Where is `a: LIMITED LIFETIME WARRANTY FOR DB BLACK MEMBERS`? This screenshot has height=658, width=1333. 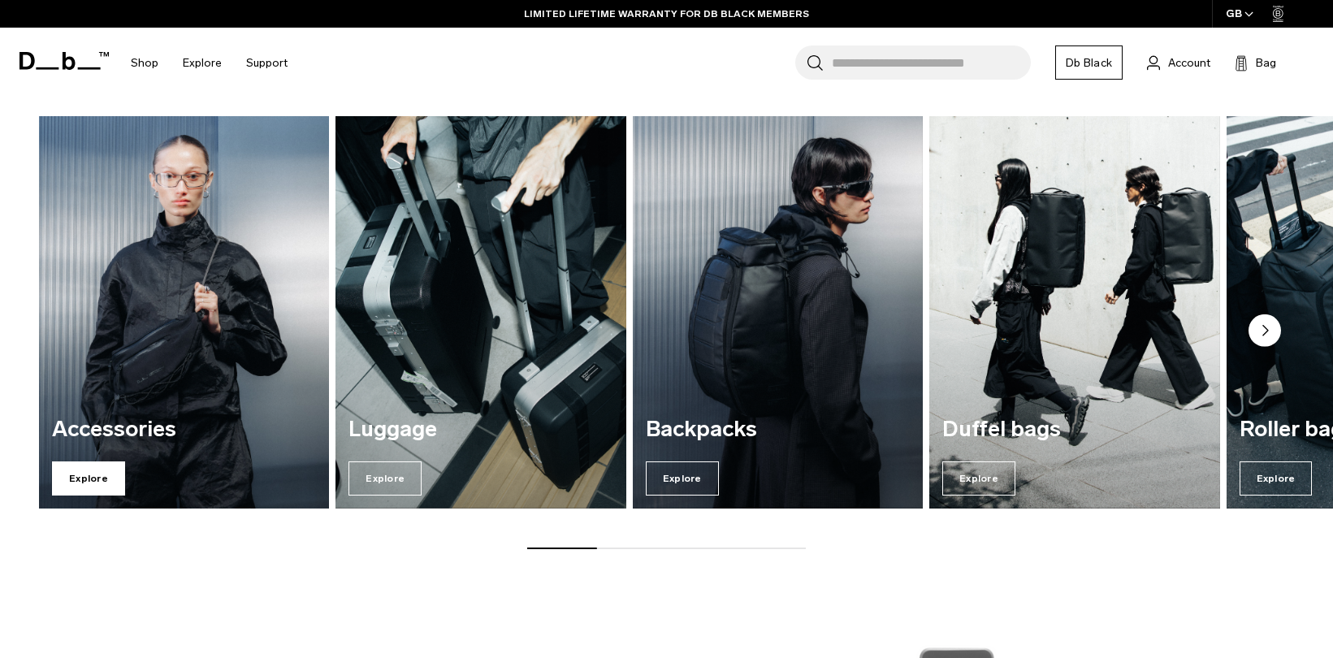 a: LIMITED LIFETIME WARRANTY FOR DB BLACK MEMBERS is located at coordinates (666, 14).